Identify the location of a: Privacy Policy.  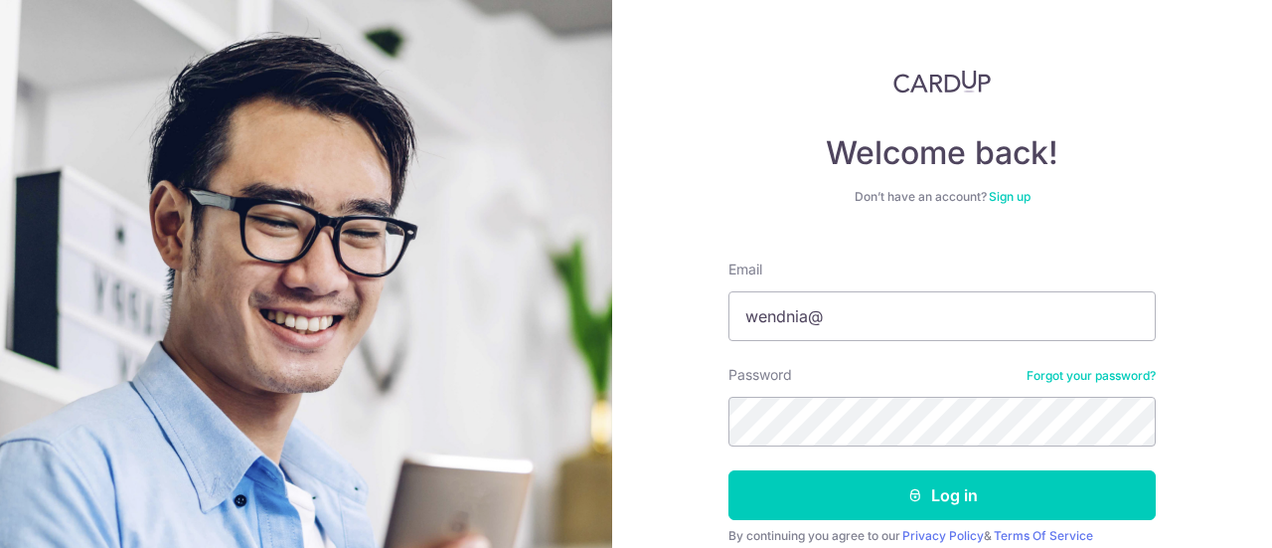
(943, 535).